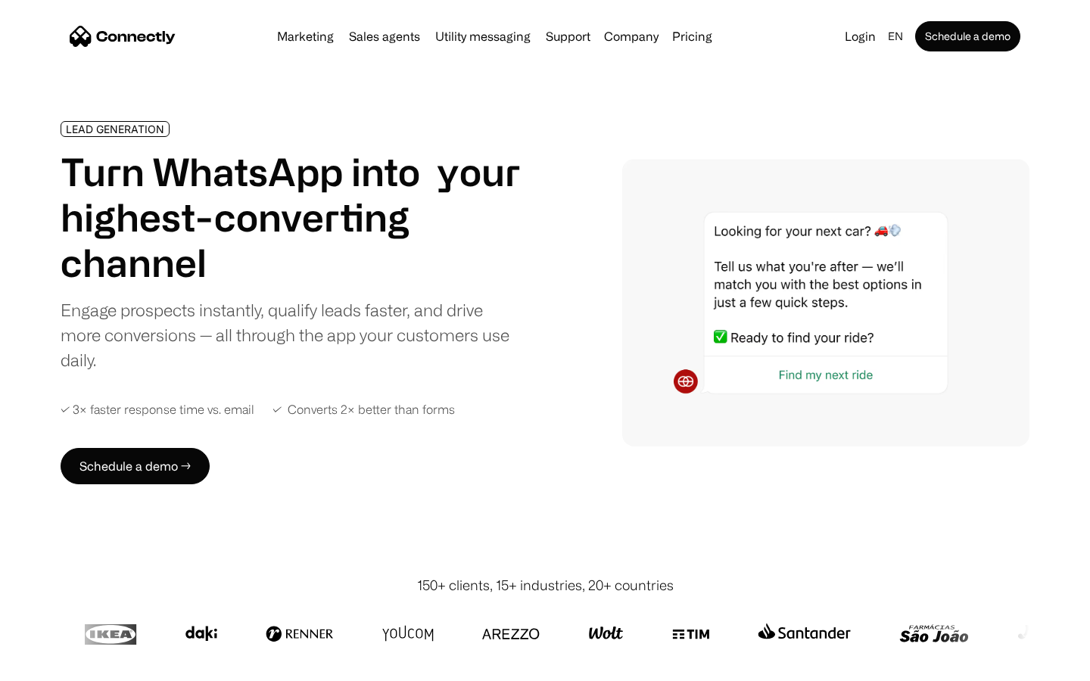 The height and width of the screenshot is (681, 1090). Describe the element at coordinates (53, 665) in the screenshot. I see `aside: Language selected: English` at that location.